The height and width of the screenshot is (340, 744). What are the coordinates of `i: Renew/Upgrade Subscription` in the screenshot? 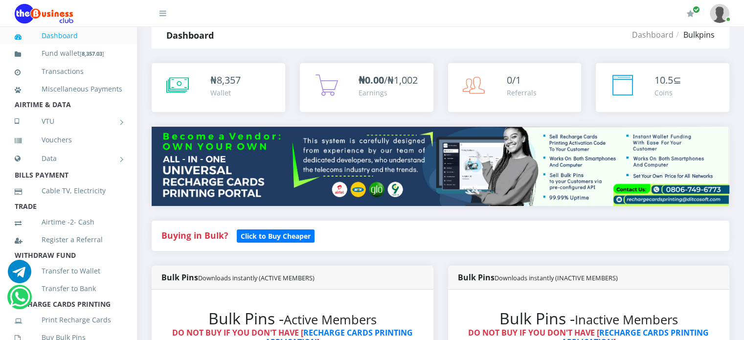 It's located at (690, 14).